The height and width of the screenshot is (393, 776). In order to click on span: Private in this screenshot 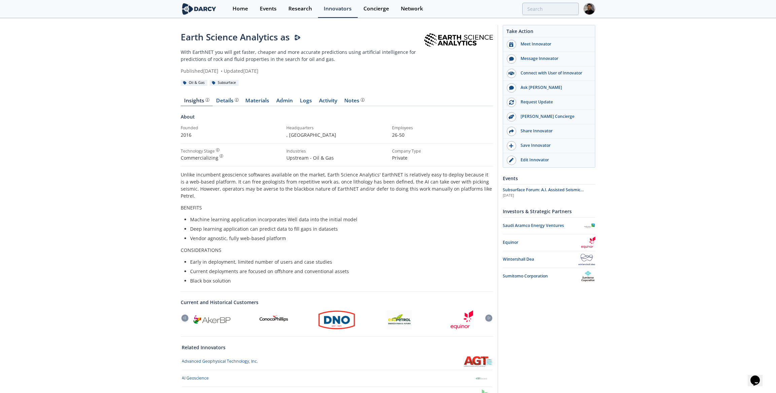, I will do `click(400, 157)`.